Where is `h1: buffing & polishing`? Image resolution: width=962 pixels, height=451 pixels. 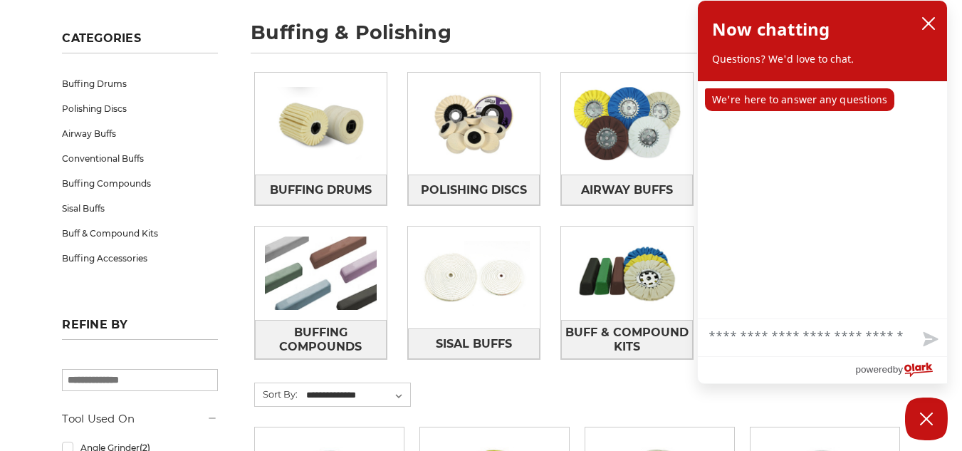 h1: buffing & polishing is located at coordinates (575, 38).